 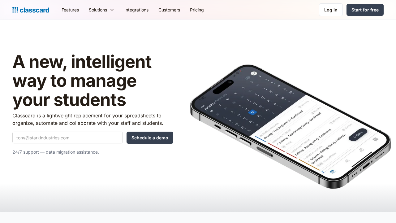 I want to click on div: Start for free, so click(x=365, y=10).